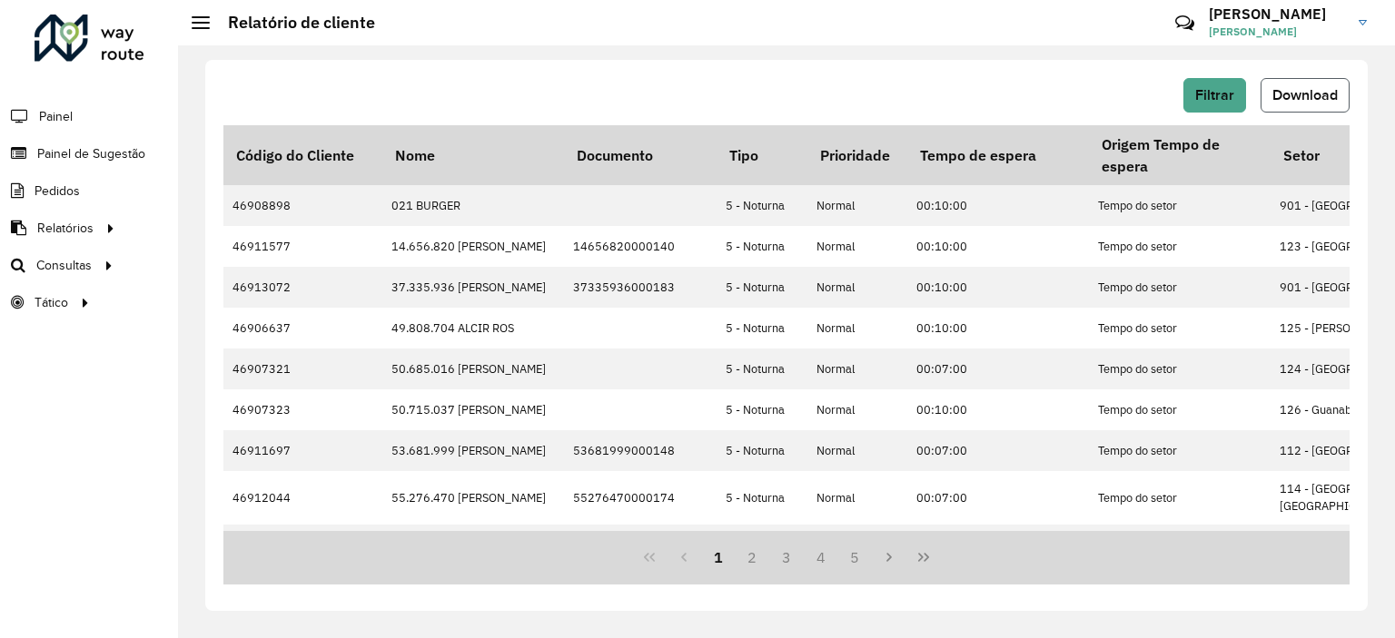 This screenshot has height=638, width=1395. I want to click on td: 021 BURGER, so click(473, 205).